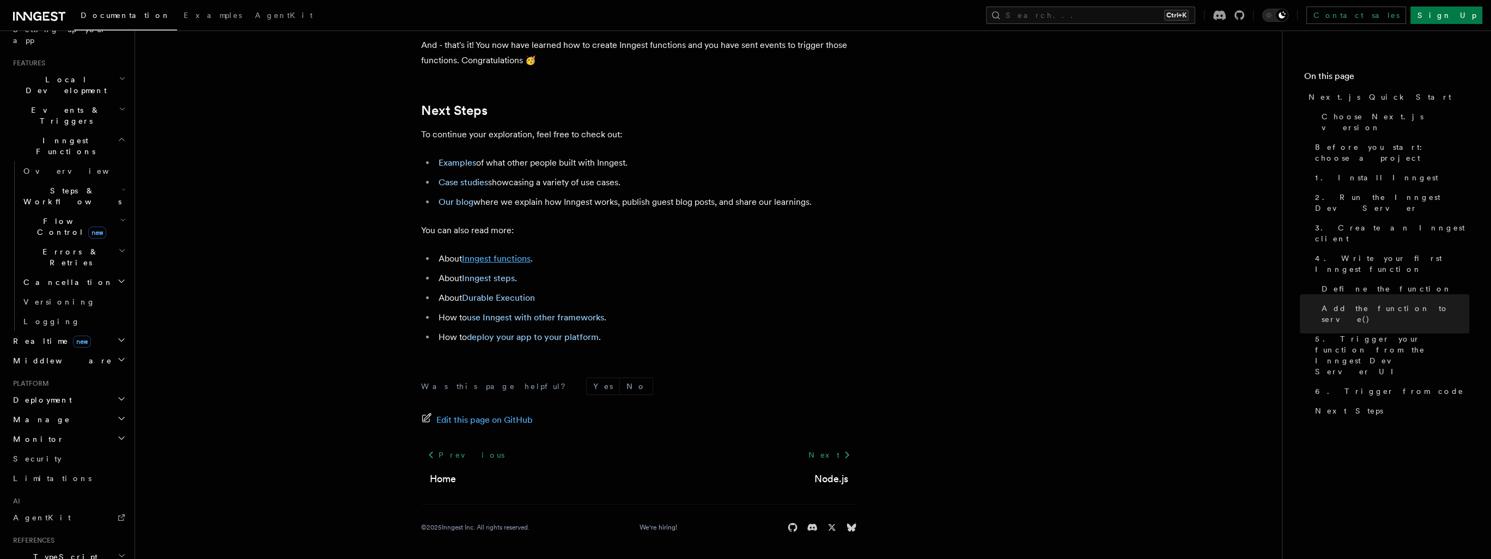  Describe the element at coordinates (1392, 355) in the screenshot. I see `span: 5. Trigger your function from the Inngest Dev Server UI` at that location.